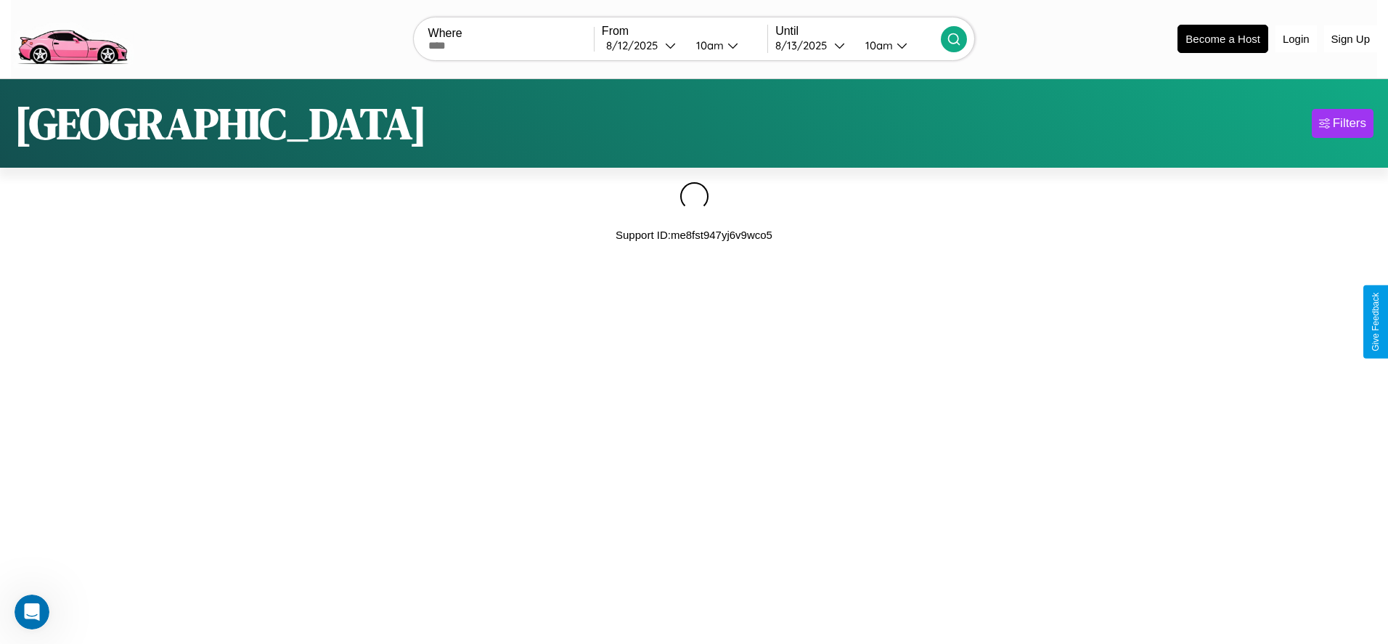 The width and height of the screenshot is (1388, 644). What do you see at coordinates (858, 31) in the screenshot?
I see `label: Until` at bounding box center [858, 31].